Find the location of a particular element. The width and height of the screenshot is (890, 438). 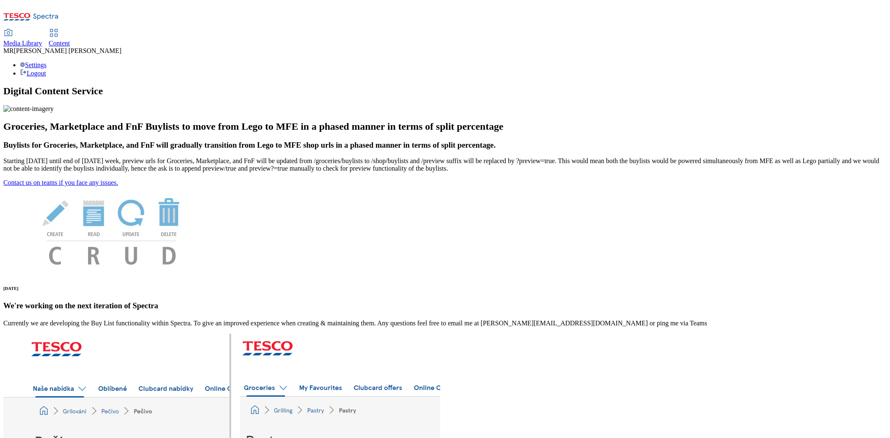

a: Logout is located at coordinates (33, 73).